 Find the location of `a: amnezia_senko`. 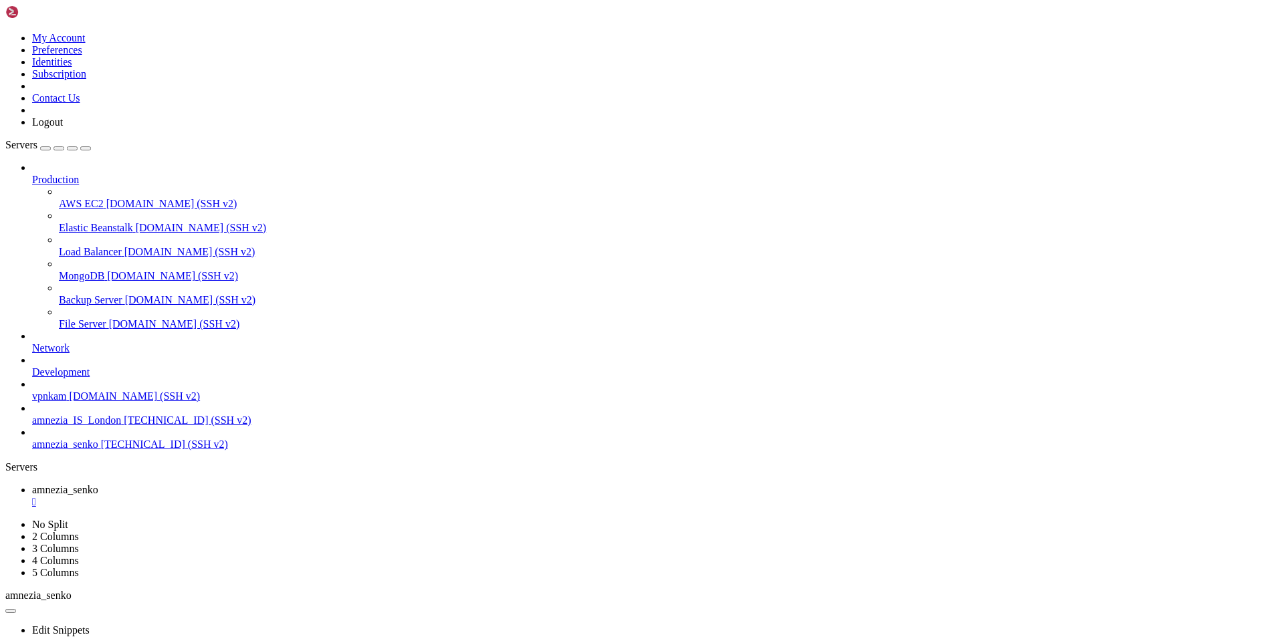

a: amnezia_senko is located at coordinates (655, 496).